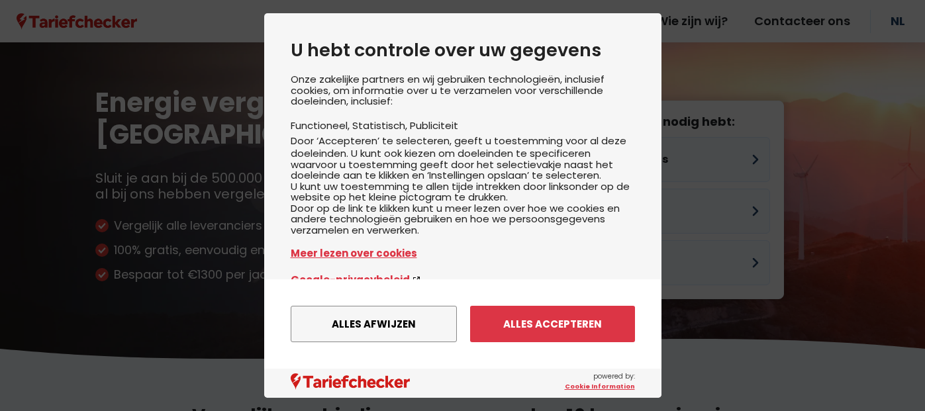  What do you see at coordinates (463, 186) in the screenshot?
I see `div: Onze zakelijke partners en wij gebruiken technologieën, inclusief cookies, om informatie over u t...` at bounding box center [463, 186].